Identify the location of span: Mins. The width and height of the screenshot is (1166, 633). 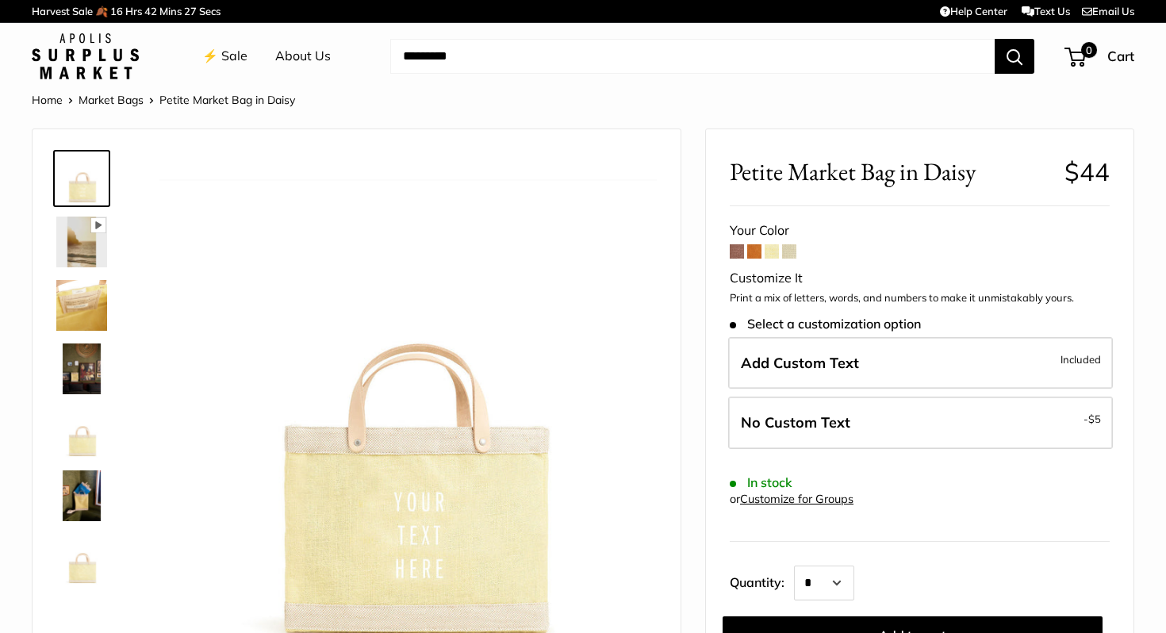
(171, 11).